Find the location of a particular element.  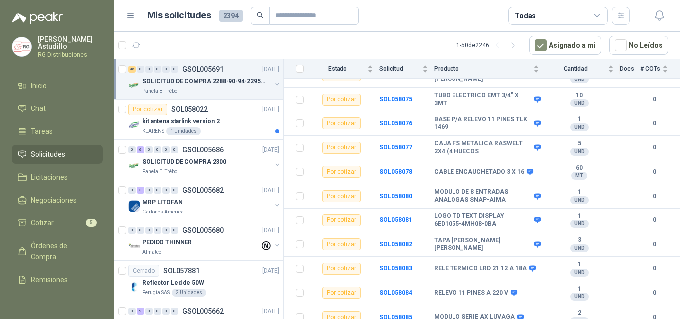

span: Chat is located at coordinates (38, 109).